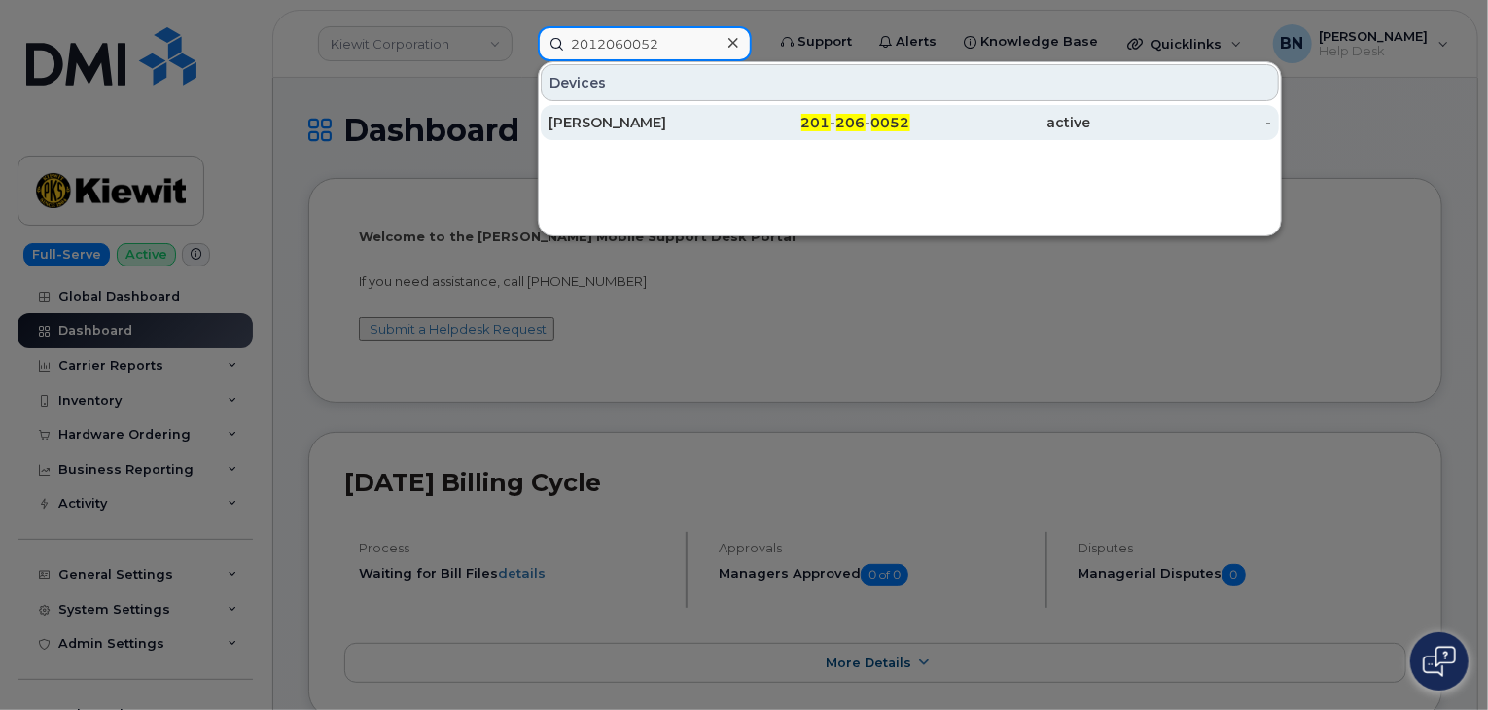  Describe the element at coordinates (1001, 123) in the screenshot. I see `div: active` at that location.